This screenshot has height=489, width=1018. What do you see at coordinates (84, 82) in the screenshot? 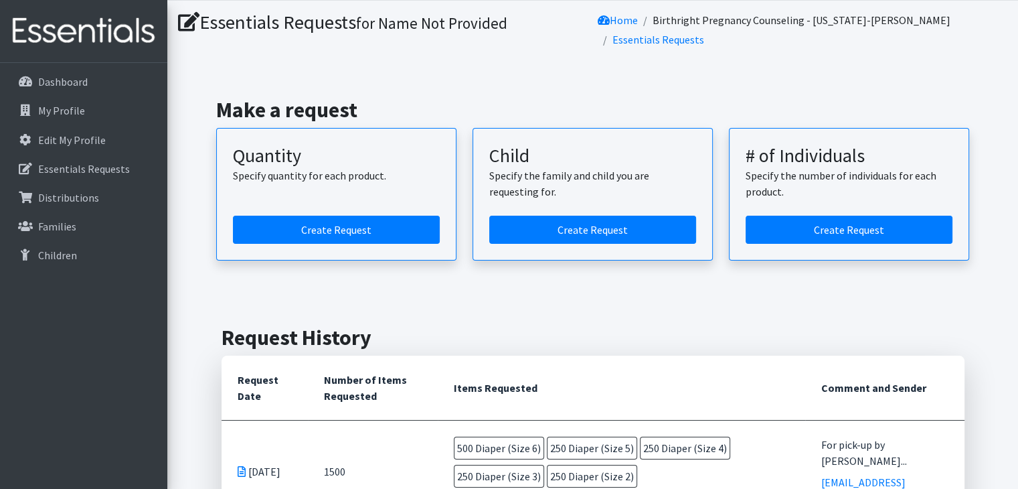
I see `a: Dashboard` at bounding box center [84, 82].